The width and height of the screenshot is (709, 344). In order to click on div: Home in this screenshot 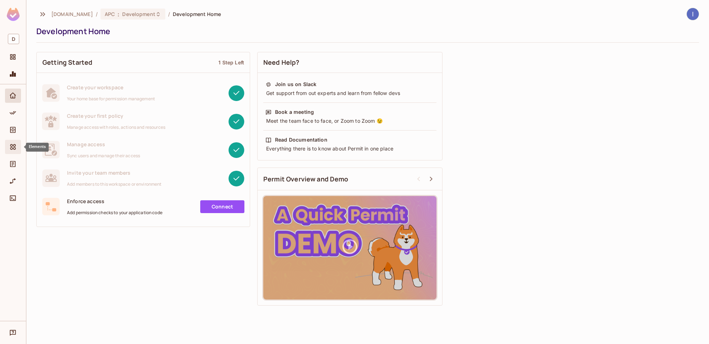, I will do `click(13, 96)`.